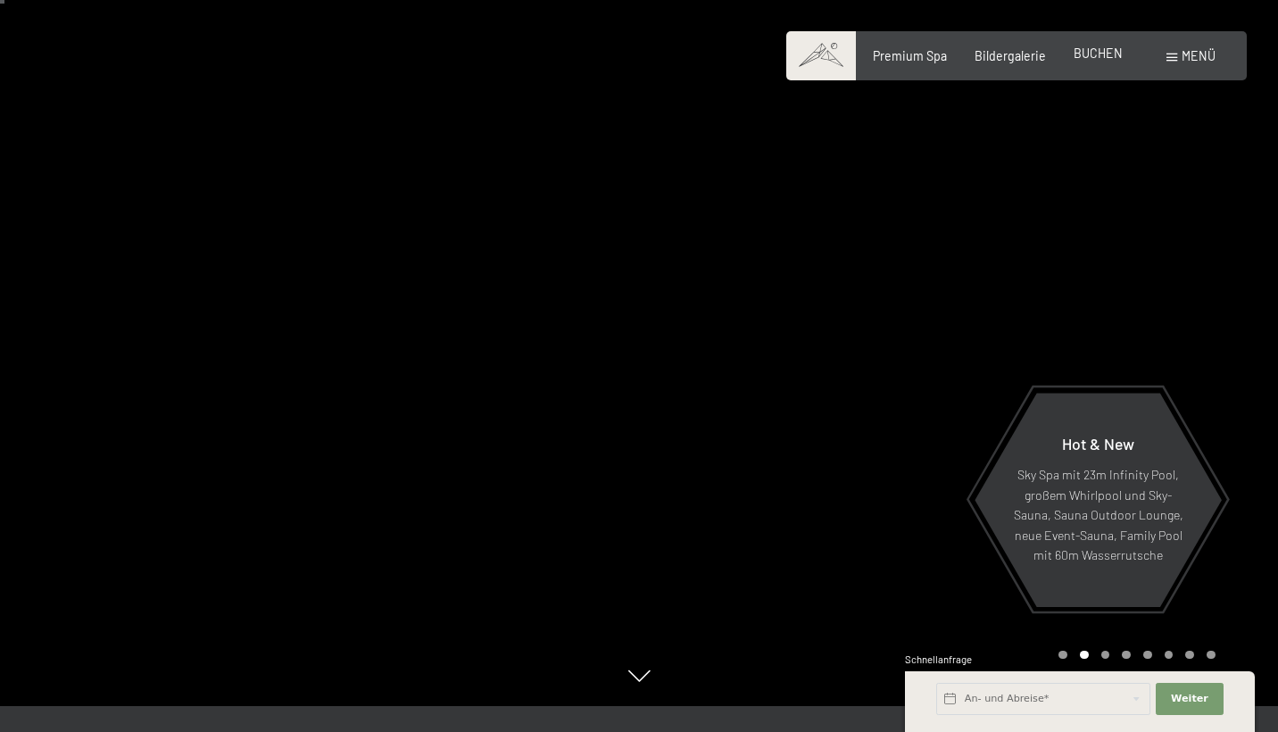 The width and height of the screenshot is (1278, 732). I want to click on div: Carousel Page 2 (Current Slide), so click(1084, 655).